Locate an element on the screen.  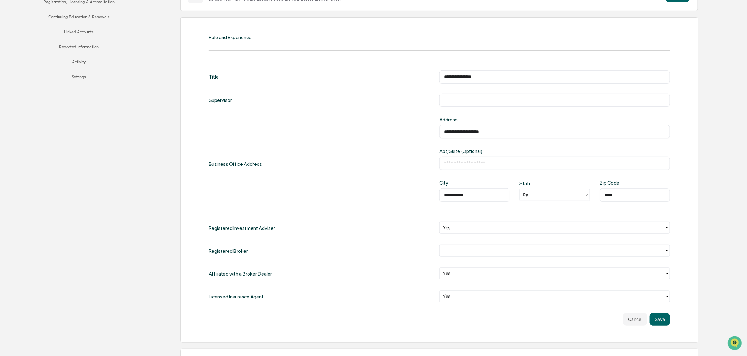
div: Zip Code is located at coordinates (616, 183).